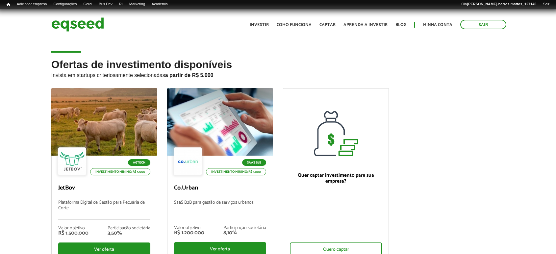 Image resolution: width=556 pixels, height=254 pixels. What do you see at coordinates (366, 25) in the screenshot?
I see `a: Aprenda a investir` at bounding box center [366, 25].